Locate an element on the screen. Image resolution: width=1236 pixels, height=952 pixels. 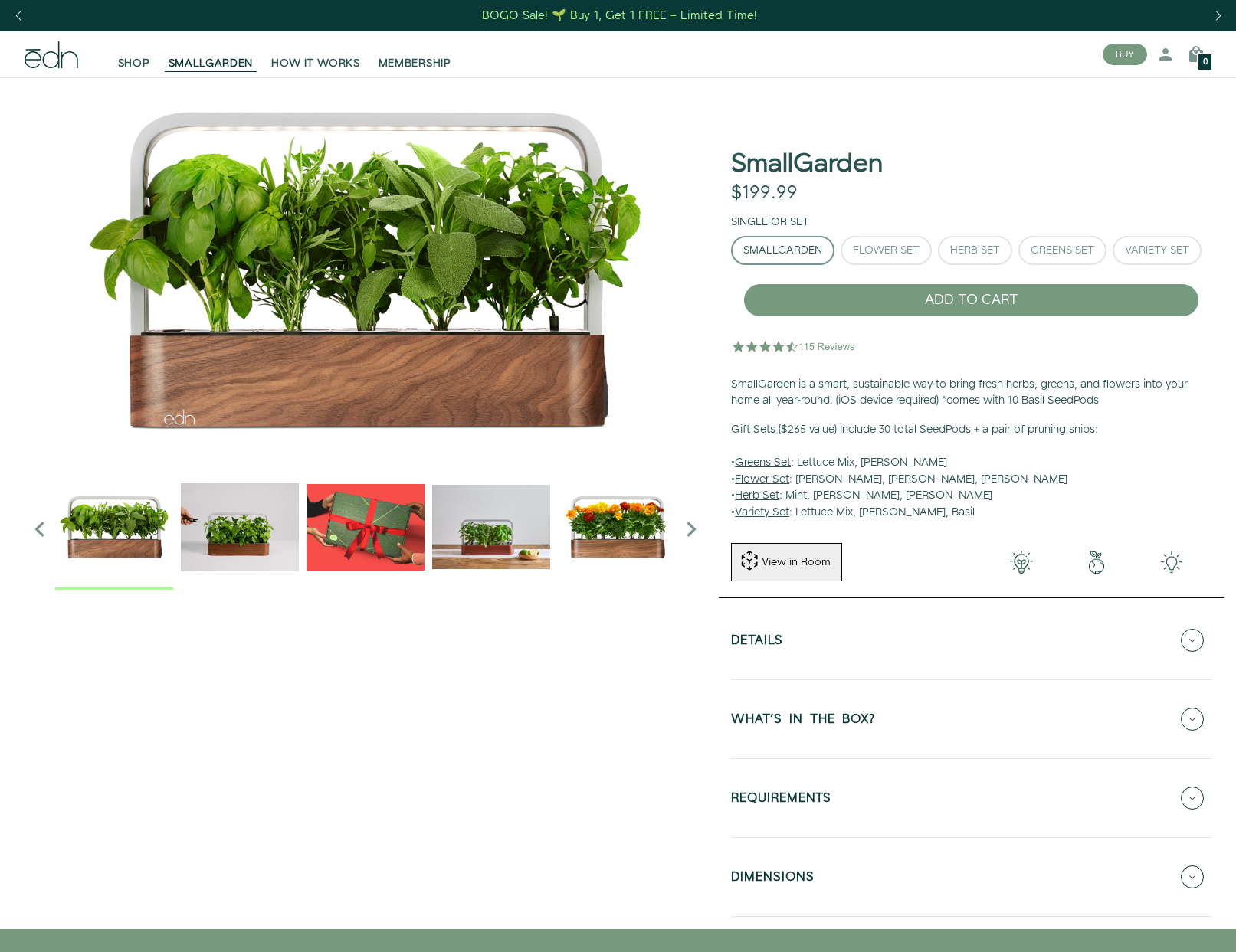
button: ADD TO CART is located at coordinates (971, 300).